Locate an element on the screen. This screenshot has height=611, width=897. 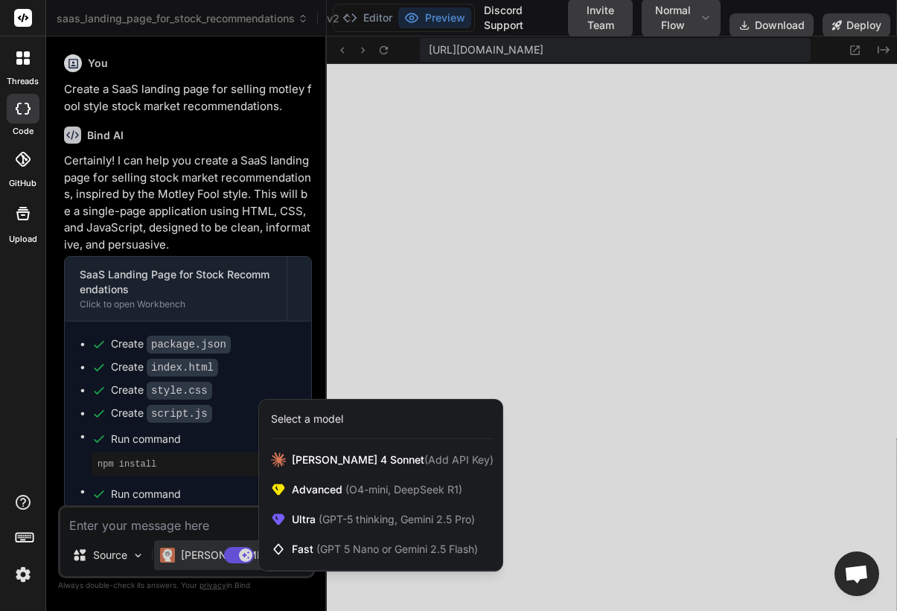
div: Open chat is located at coordinates (857, 574).